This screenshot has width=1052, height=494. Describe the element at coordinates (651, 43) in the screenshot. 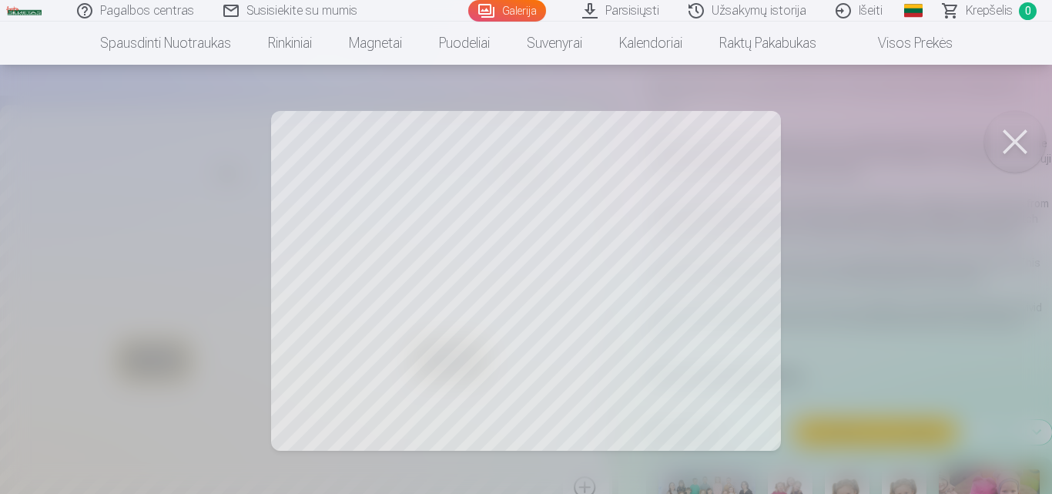

I see `a: Kalendoriai` at that location.